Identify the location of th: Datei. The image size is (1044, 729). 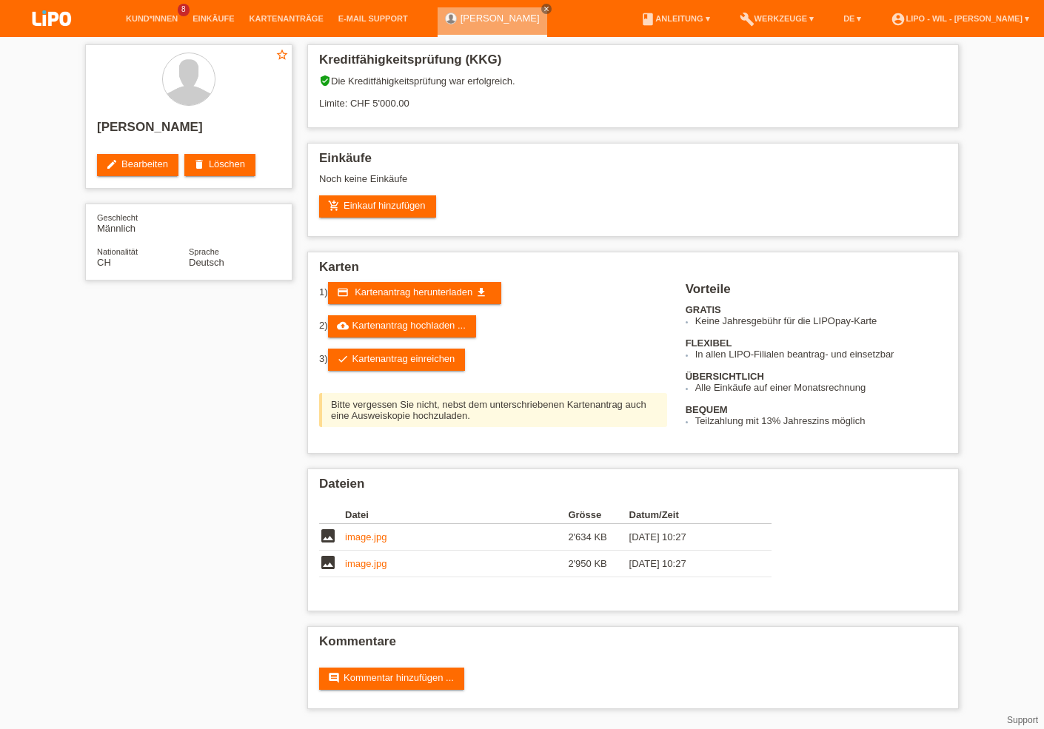
(456, 515).